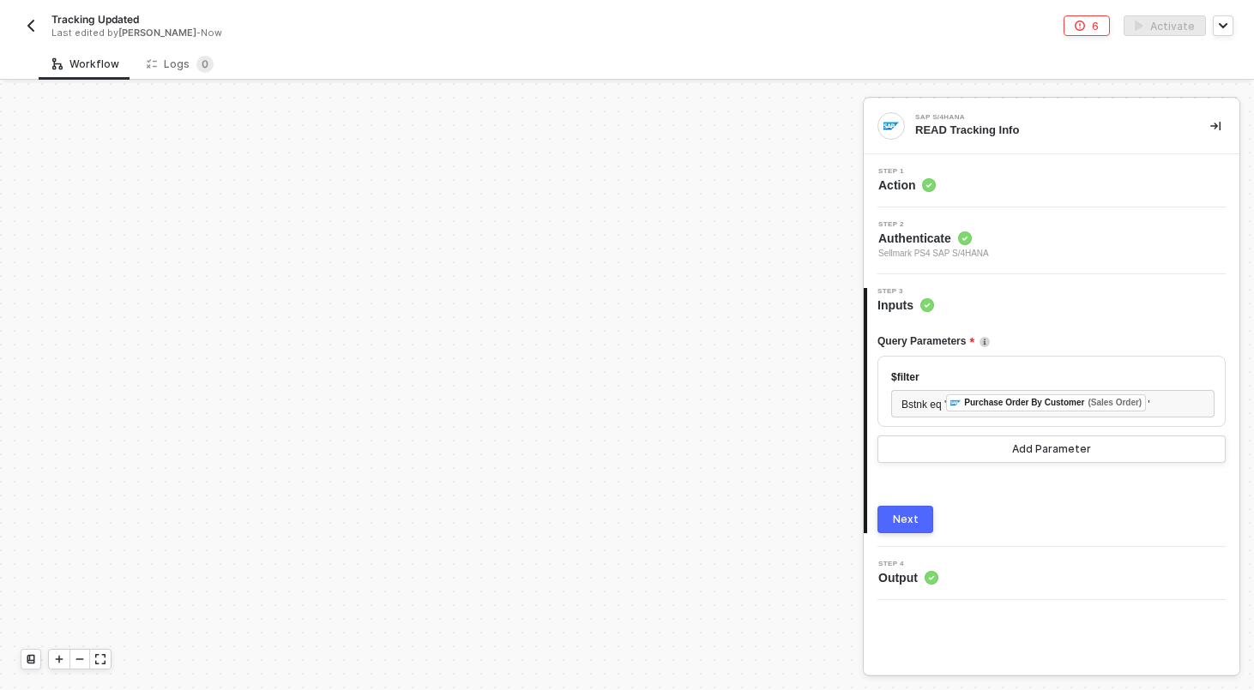  I want to click on span: Authenticate, so click(933, 238).